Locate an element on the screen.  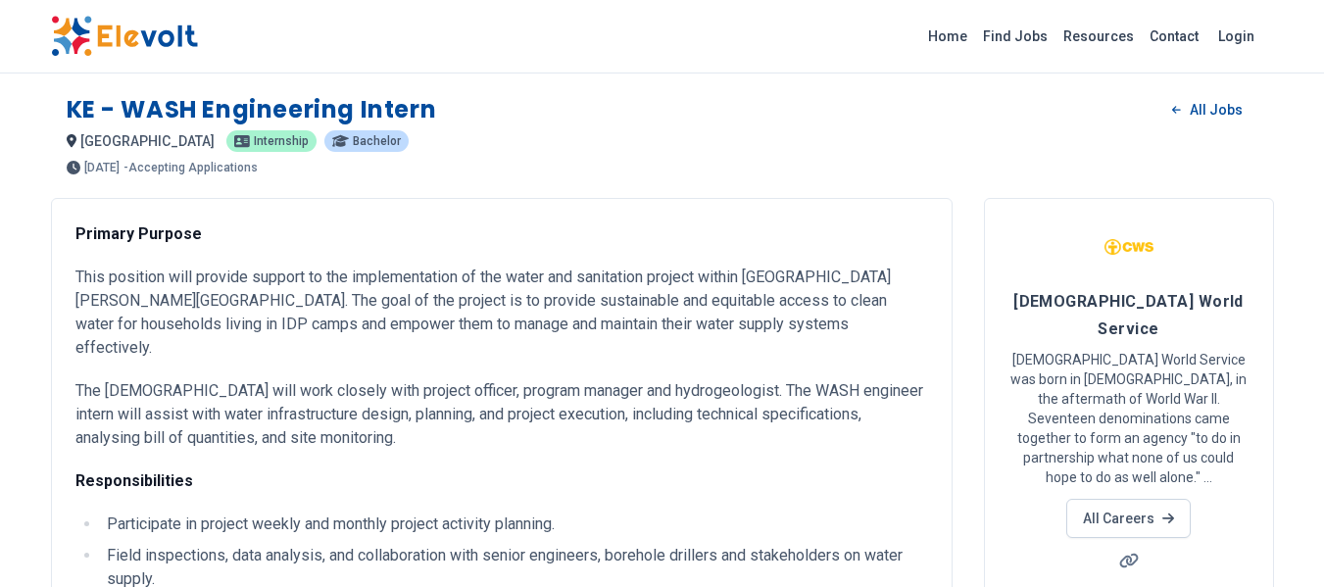
a: Resources is located at coordinates (1099, 36).